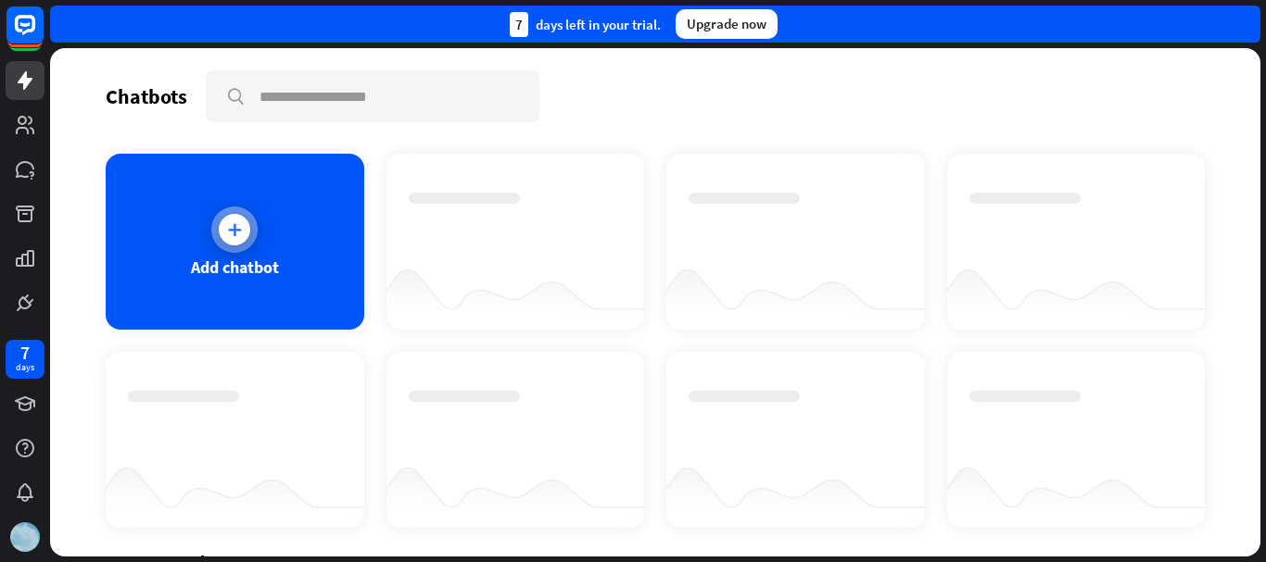 The height and width of the screenshot is (562, 1266). What do you see at coordinates (25, 359) in the screenshot?
I see `a: 7 days` at bounding box center [25, 359].